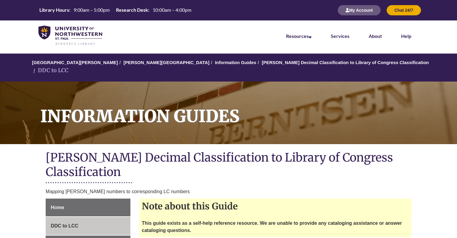 The image size is (457, 238). Describe the element at coordinates (65, 225) in the screenshot. I see `span: DDC to LCC` at that location.